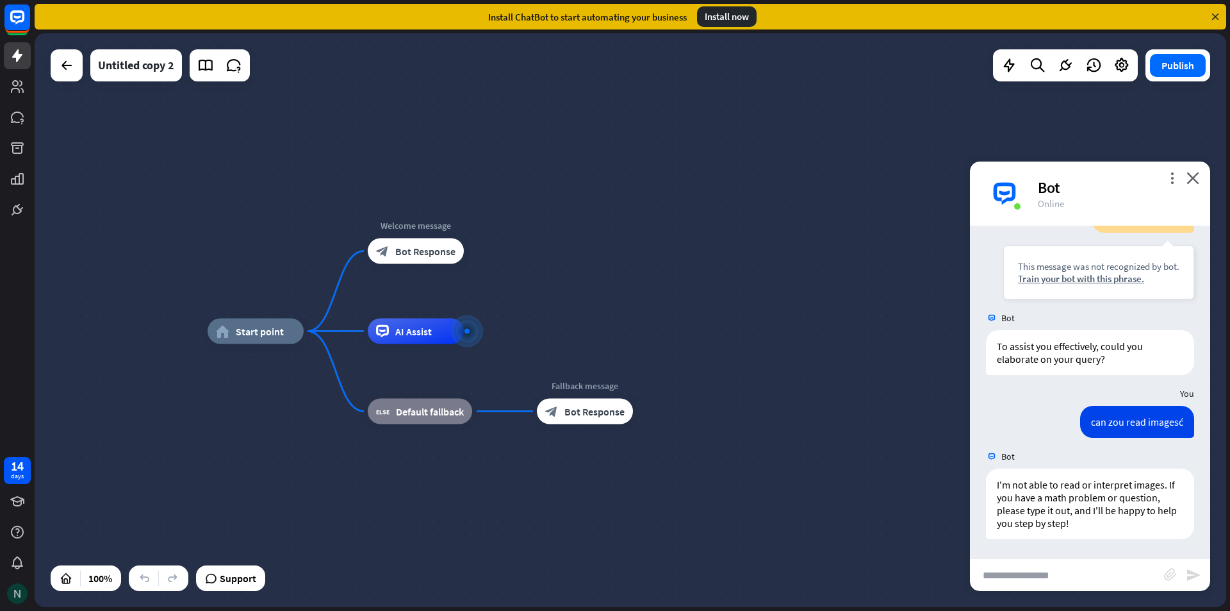 This screenshot has height=611, width=1230. What do you see at coordinates (1099, 266) in the screenshot?
I see `div: This message was not recognized by bot.` at bounding box center [1099, 266].